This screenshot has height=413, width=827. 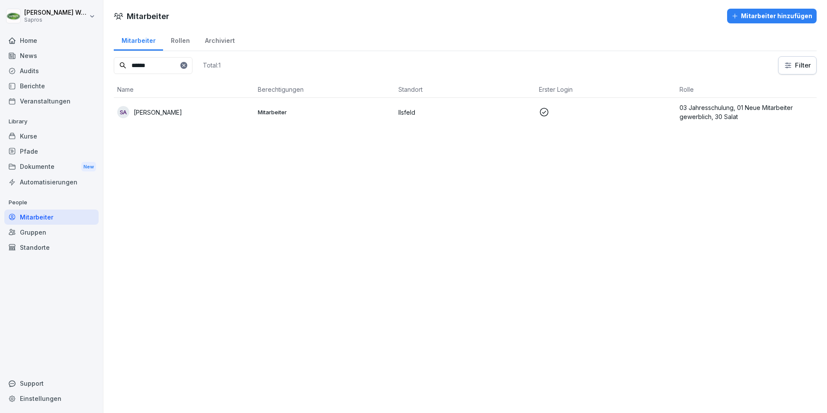 What do you see at coordinates (325, 112) in the screenshot?
I see `p: Mitarbeiter` at bounding box center [325, 112].